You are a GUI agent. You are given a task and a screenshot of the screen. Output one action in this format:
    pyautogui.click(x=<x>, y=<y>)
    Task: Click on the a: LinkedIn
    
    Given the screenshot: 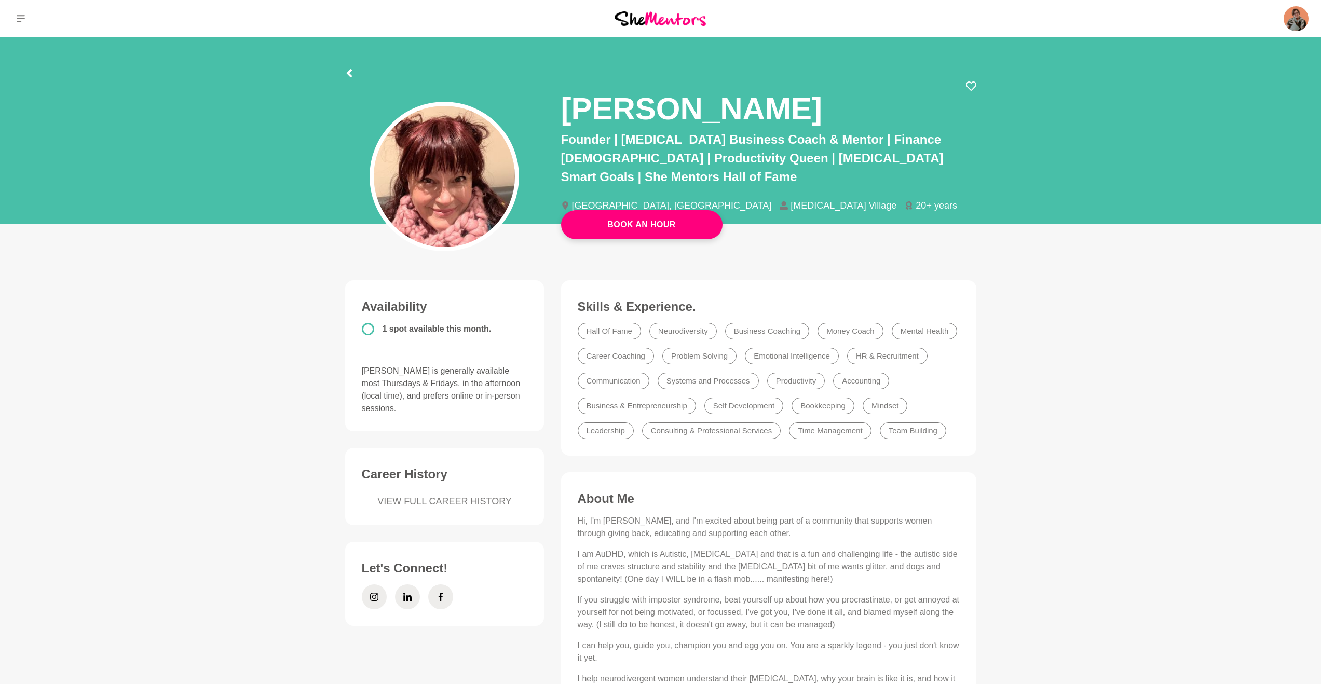 What is the action you would take?
    pyautogui.click(x=407, y=597)
    